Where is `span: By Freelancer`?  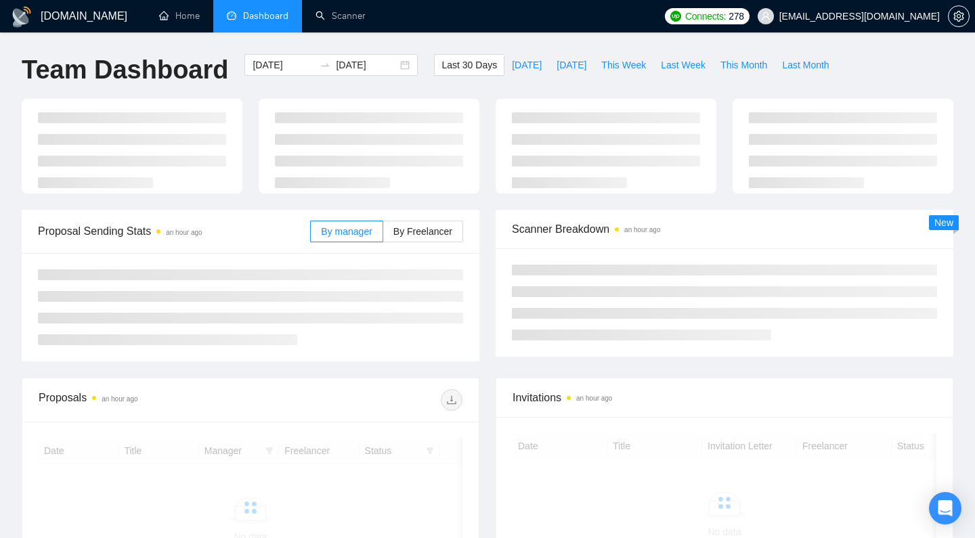
span: By Freelancer is located at coordinates (423, 232).